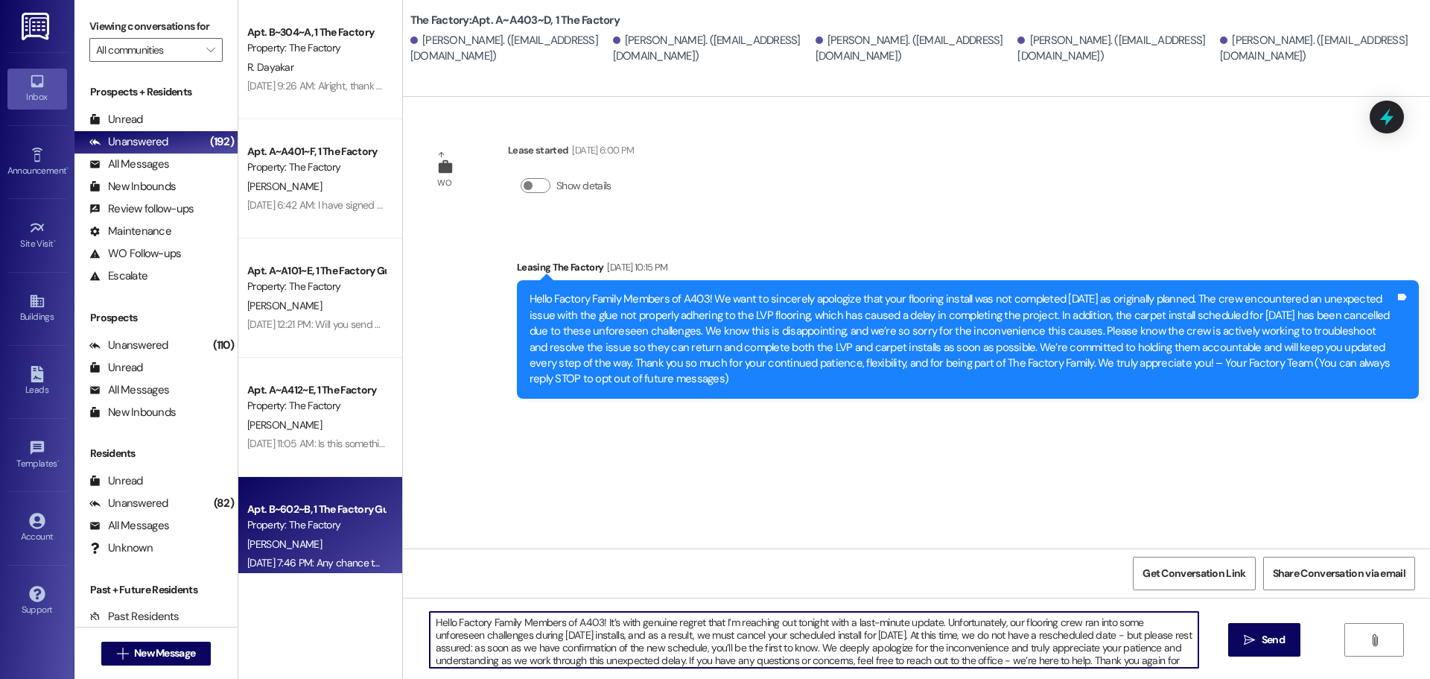 The width and height of the screenshot is (1430, 679). Describe the element at coordinates (142, 209) in the screenshot. I see `div: Review follow-ups` at that location.